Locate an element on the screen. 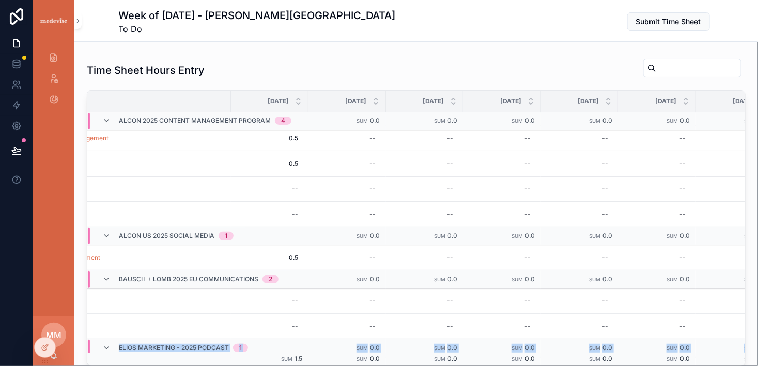 Image resolution: width=758 pixels, height=366 pixels. span: Alcon US 2025 Social Media is located at coordinates (166, 236).